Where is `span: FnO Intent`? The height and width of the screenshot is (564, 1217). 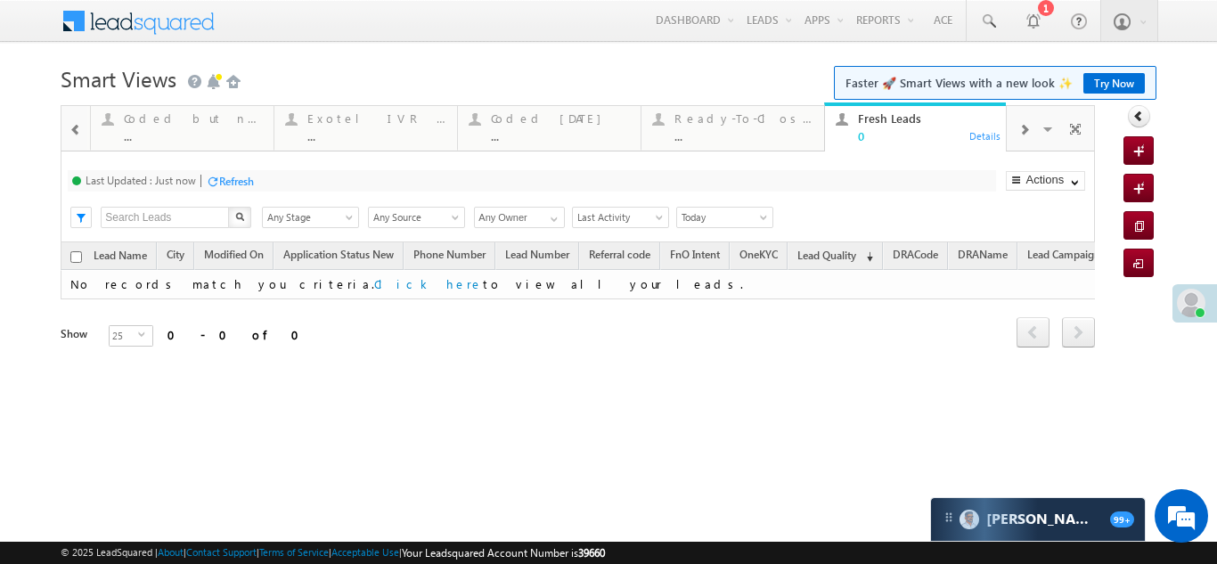
span: FnO Intent is located at coordinates (695, 254).